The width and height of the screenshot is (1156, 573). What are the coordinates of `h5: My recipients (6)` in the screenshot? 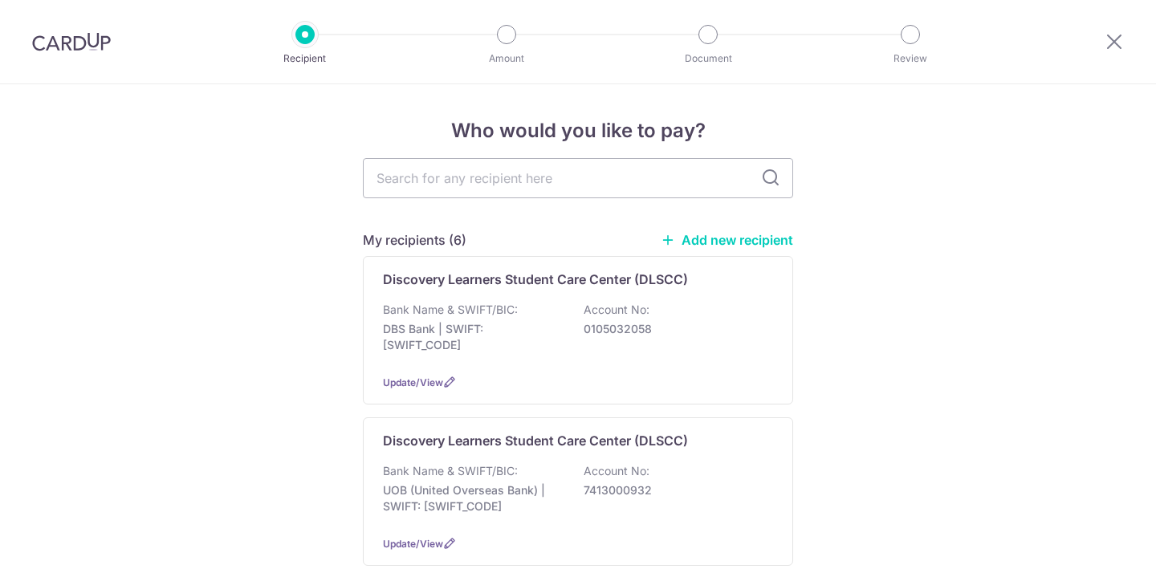 It's located at (414, 240).